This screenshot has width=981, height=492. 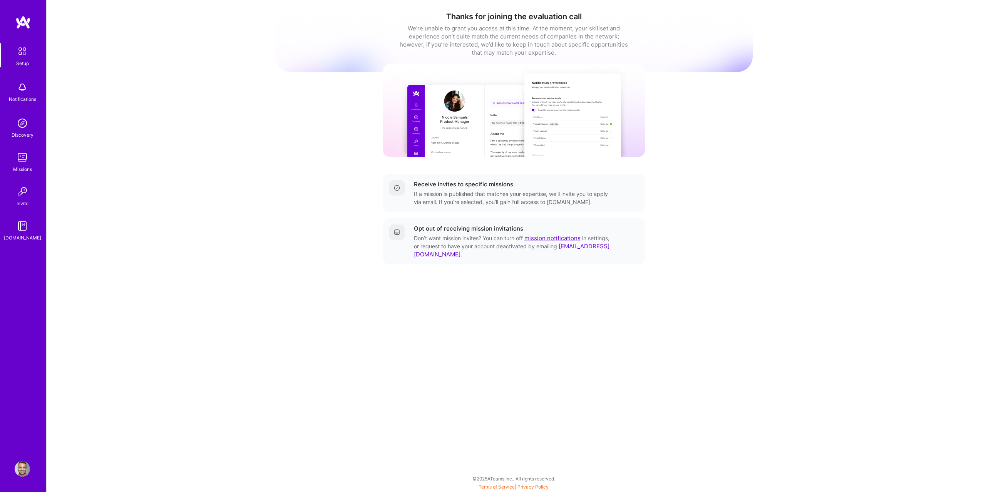 What do you see at coordinates (22, 158) in the screenshot?
I see `img: teamwork` at bounding box center [22, 158].